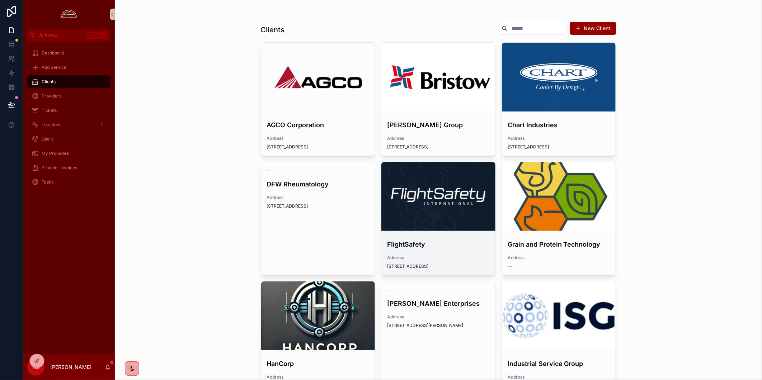 The width and height of the screenshot is (762, 380). Describe the element at coordinates (53, 53) in the screenshot. I see `span: Dashboard` at that location.